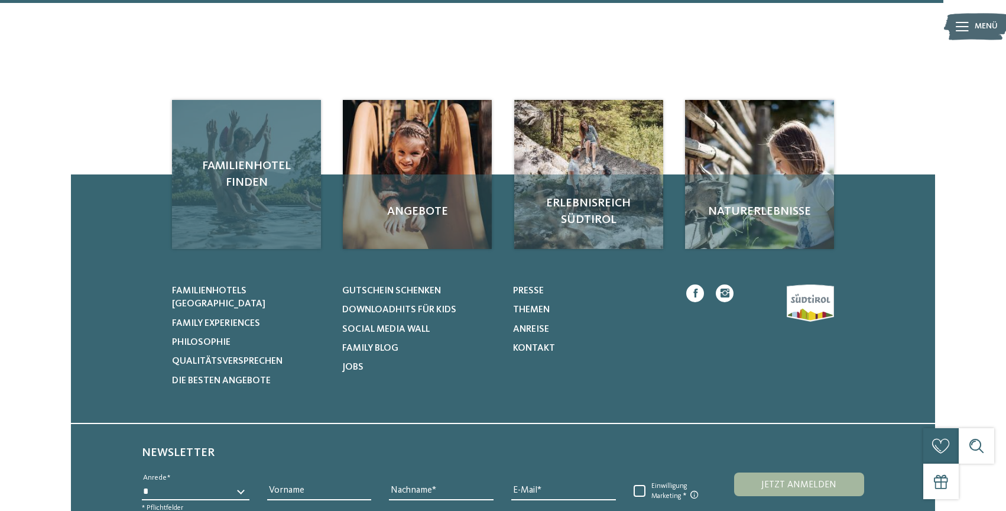 This screenshot has height=511, width=1006. I want to click on span: Erlebnisreich Südtirol, so click(589, 212).